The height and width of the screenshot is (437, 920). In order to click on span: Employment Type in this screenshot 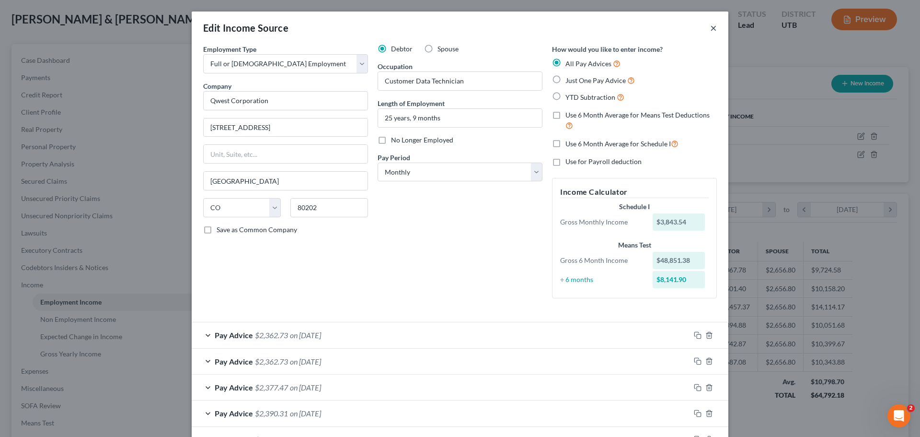, I will do `click(230, 49)`.